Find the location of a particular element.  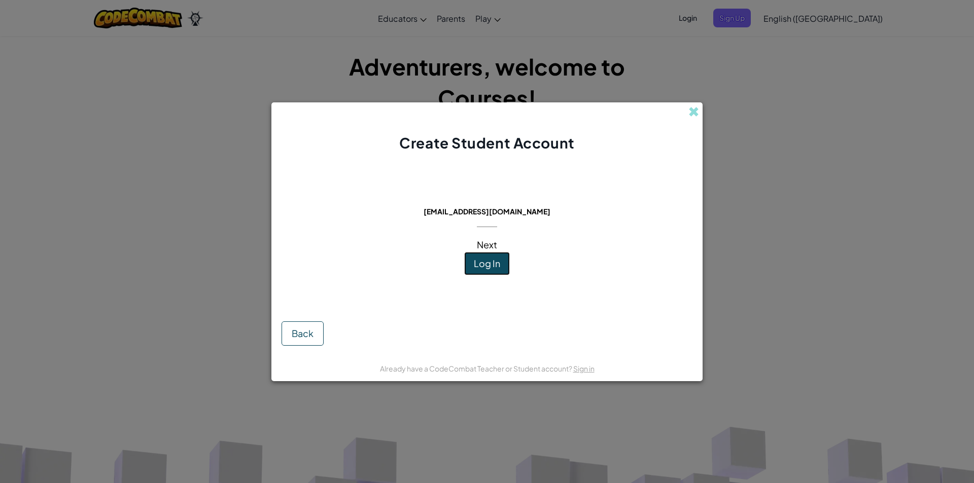

span: This email is already in use: is located at coordinates (487, 198).